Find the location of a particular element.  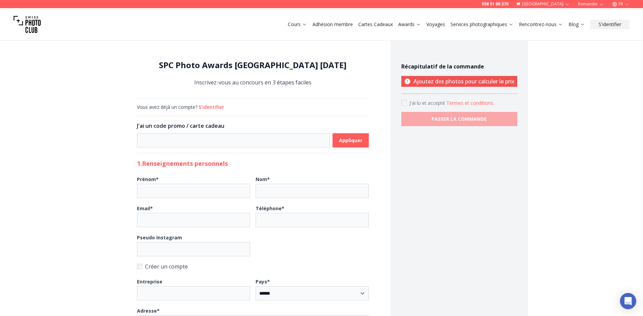

div: Open Intercom Messenger is located at coordinates (628, 301).